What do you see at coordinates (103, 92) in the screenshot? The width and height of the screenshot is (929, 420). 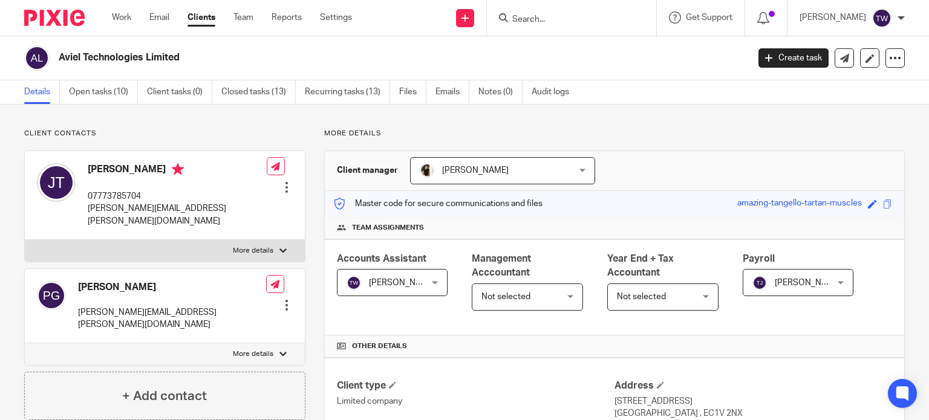 I see `a: Open tasks (10)` at bounding box center [103, 92].